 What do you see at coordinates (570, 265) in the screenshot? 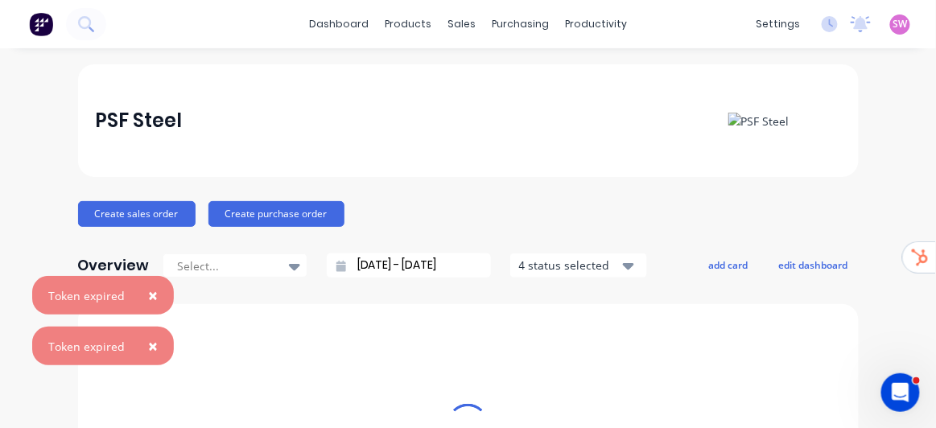
I see `div: 4 status selected` at bounding box center [570, 265].